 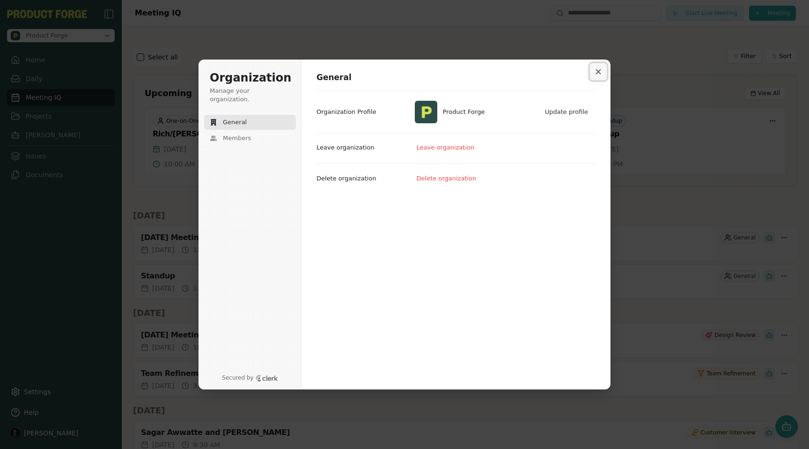 What do you see at coordinates (346, 178) in the screenshot?
I see `p: Delete organization` at bounding box center [346, 178].